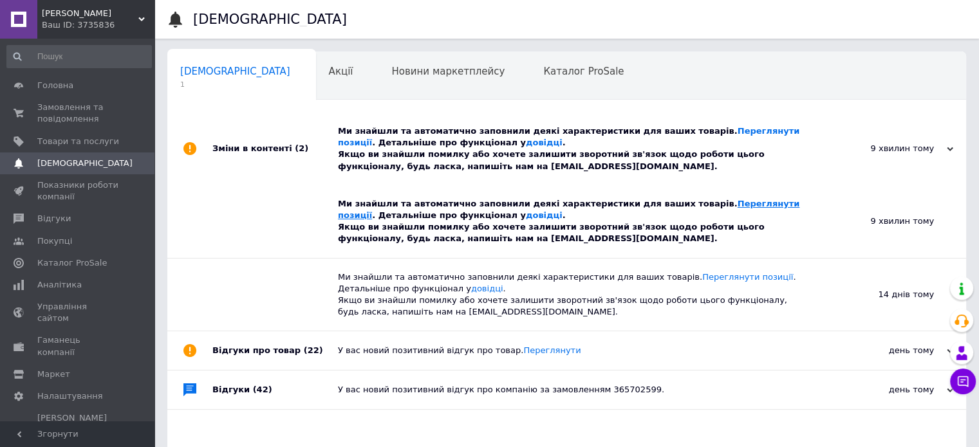 Image resolution: width=979 pixels, height=447 pixels. Describe the element at coordinates (275, 390) in the screenshot. I see `div: Відгуки` at that location.